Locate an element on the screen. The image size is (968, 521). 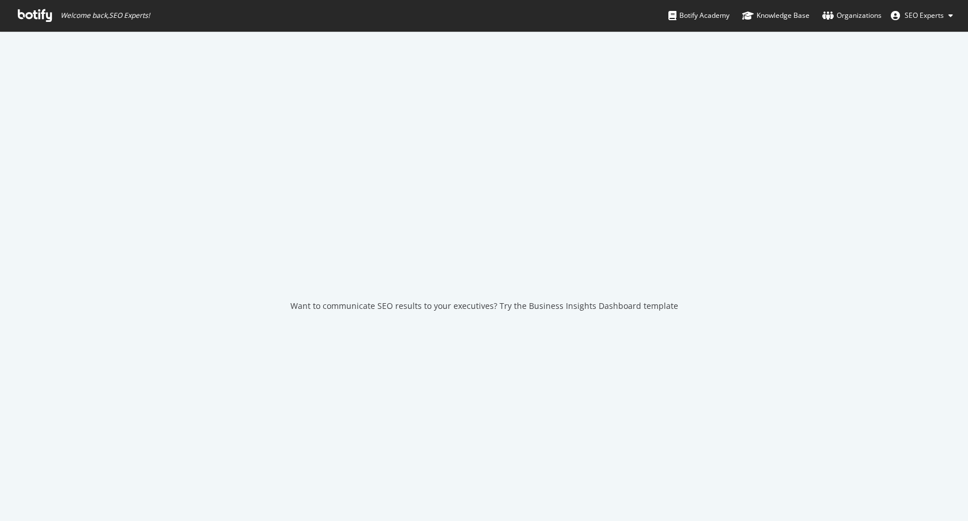
div: Organizations is located at coordinates (852, 16).